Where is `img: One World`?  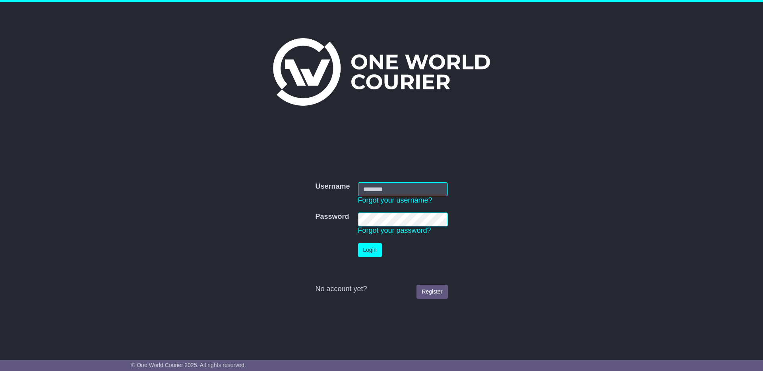 img: One World is located at coordinates (381, 72).